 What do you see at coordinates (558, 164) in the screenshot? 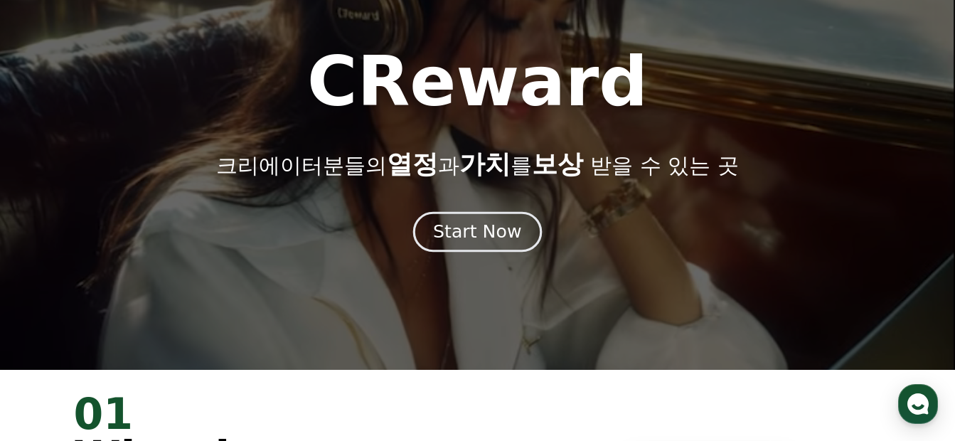
I see `span: 보상` at bounding box center [558, 164].